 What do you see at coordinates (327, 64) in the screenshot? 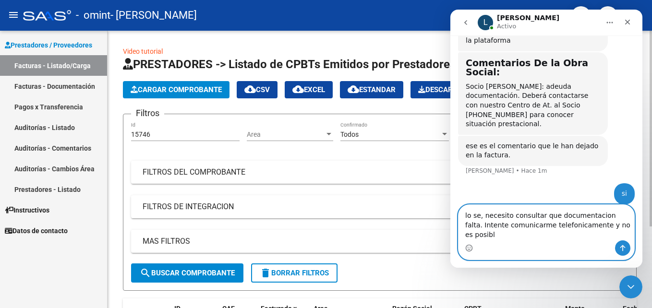
I see `span: PRESTADORES -> Listado de CPBTs Emitidos por Prestadores / Proveedores` at bounding box center [327, 64].